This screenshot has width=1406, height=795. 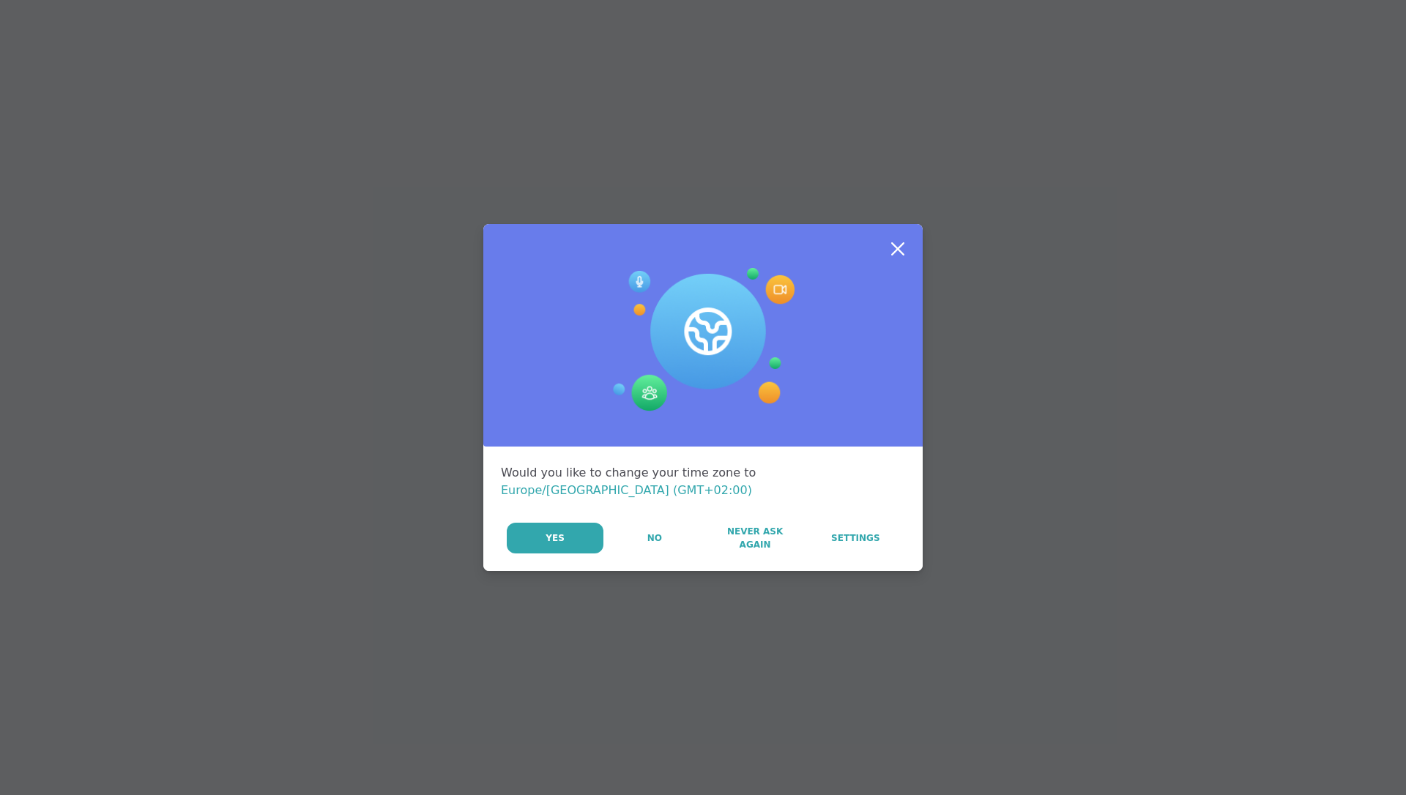 What do you see at coordinates (754, 538) in the screenshot?
I see `span: Never Ask Again` at bounding box center [754, 538].